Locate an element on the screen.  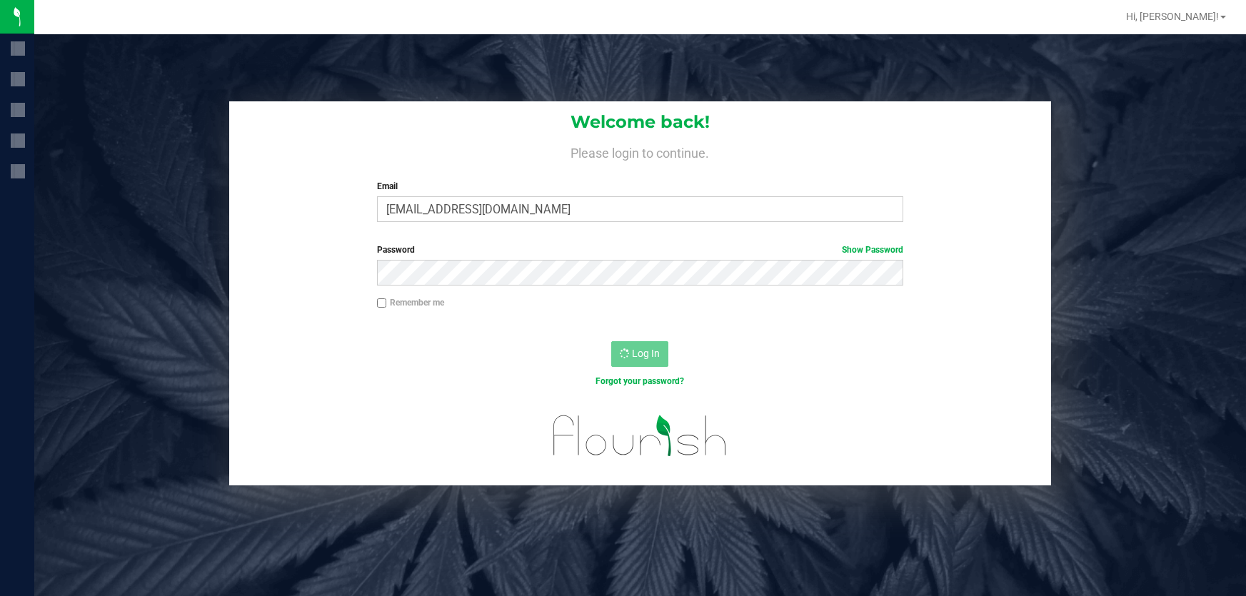
a: Show Password is located at coordinates (873, 250).